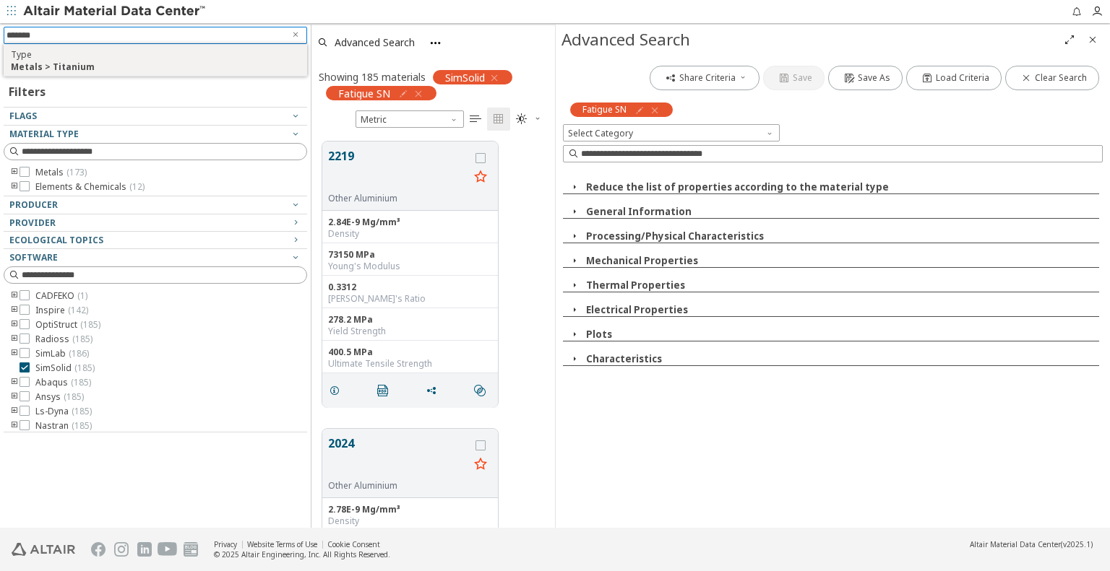  Describe the element at coordinates (954, 78) in the screenshot. I see `button: Load Criteria` at that location.